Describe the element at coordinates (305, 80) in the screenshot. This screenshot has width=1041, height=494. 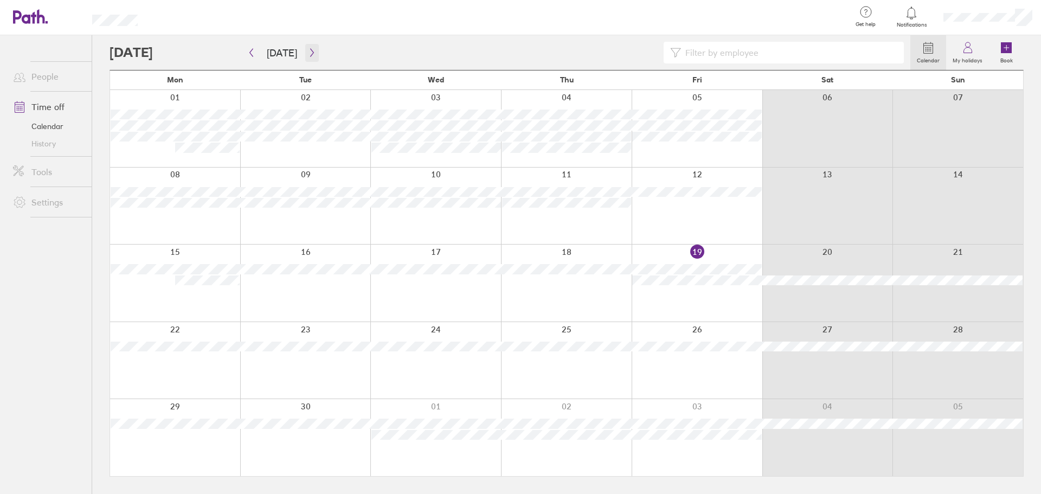
I see `span: Tue` at that location.